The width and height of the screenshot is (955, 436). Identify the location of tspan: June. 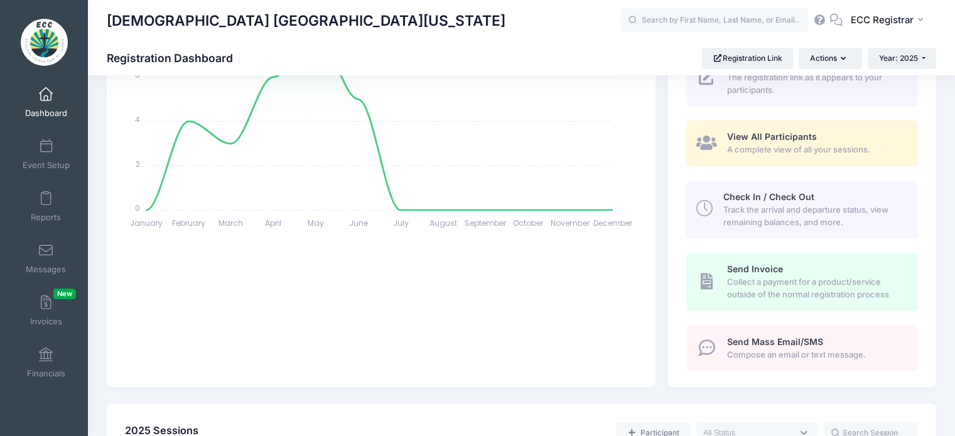
(358, 223).